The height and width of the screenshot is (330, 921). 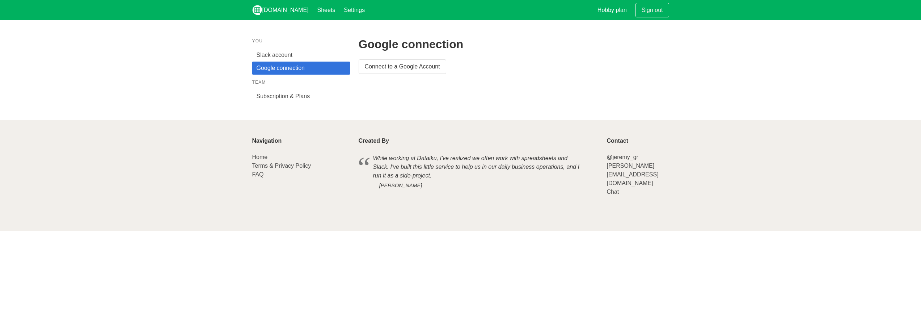 What do you see at coordinates (257, 10) in the screenshot?
I see `img: logo_v2_white.png` at bounding box center [257, 10].